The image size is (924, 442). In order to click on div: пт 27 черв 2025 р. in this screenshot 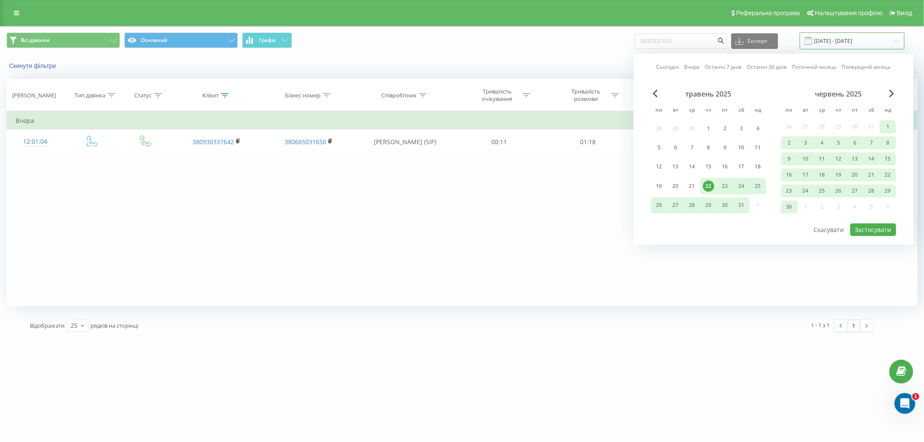, I will do `click(855, 191)`.